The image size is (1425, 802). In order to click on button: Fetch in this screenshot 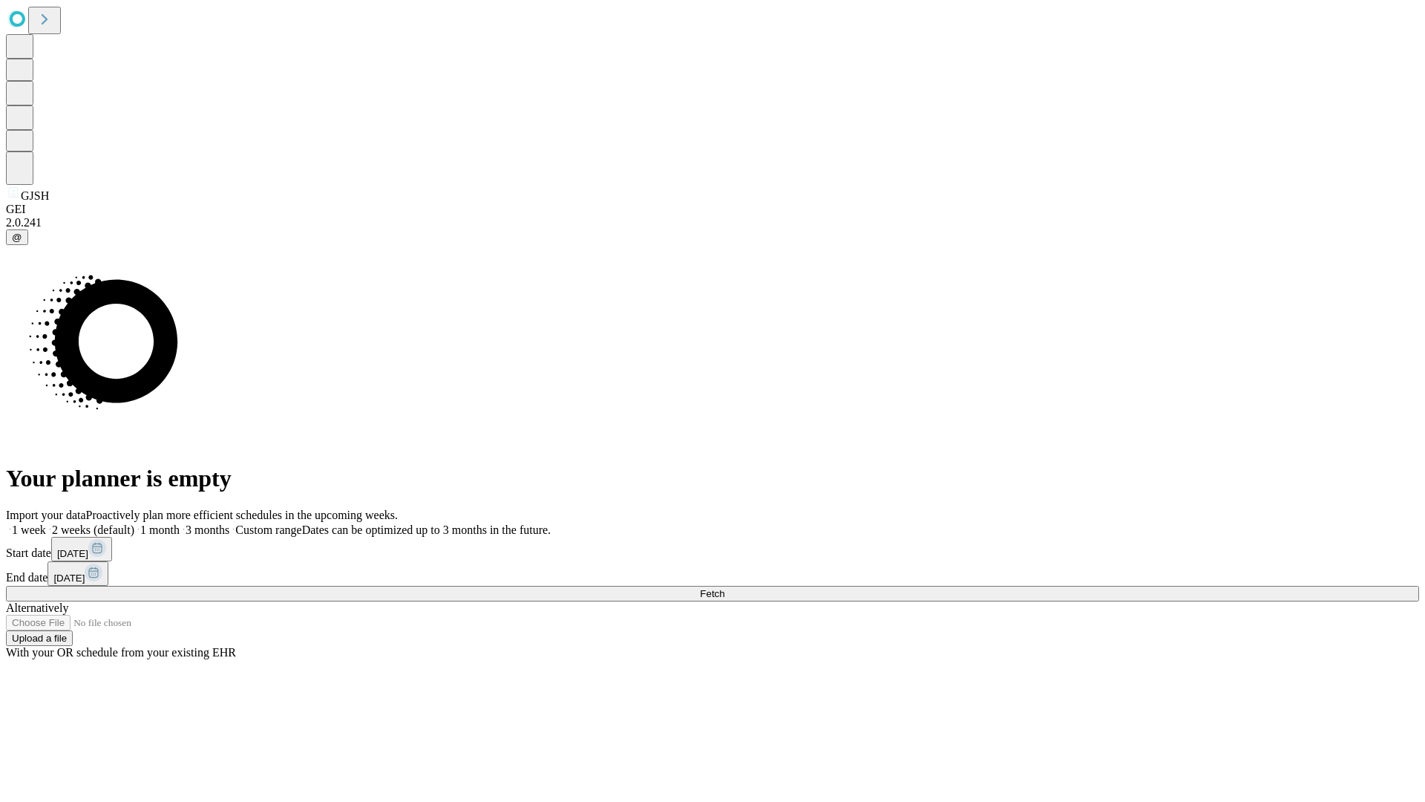, I will do `click(713, 593)`.